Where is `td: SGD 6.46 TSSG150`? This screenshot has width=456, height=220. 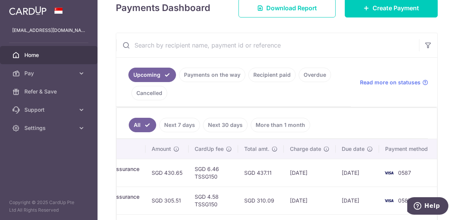
td: SGD 6.46 TSSG150 is located at coordinates (213, 173).